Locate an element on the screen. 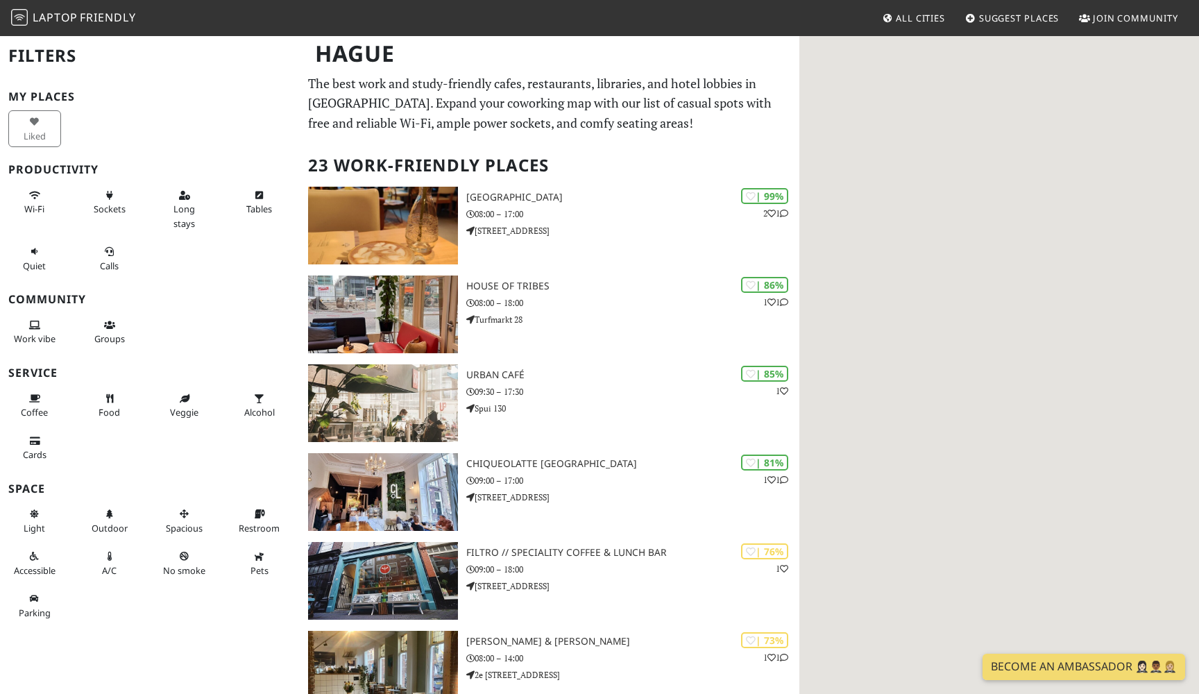 The image size is (1199, 694). img: Filtro // Speciality Coffee & Lunch Bar is located at coordinates (383, 581).